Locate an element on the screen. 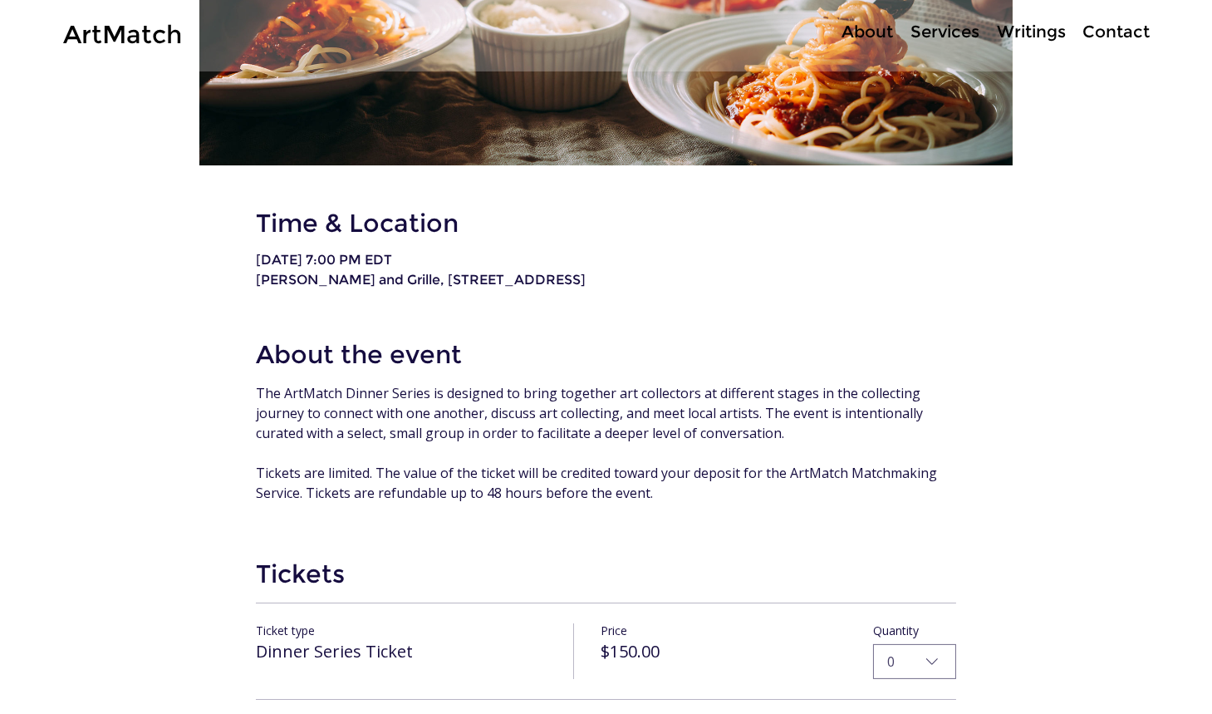 This screenshot has width=1212, height=714. p: About is located at coordinates (867, 32).